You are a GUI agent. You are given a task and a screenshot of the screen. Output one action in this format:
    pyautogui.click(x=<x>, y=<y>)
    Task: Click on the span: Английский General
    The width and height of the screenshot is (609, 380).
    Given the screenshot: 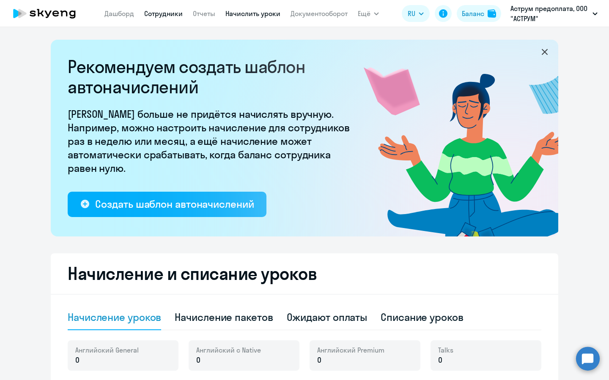 What is the action you would take?
    pyautogui.click(x=107, y=350)
    